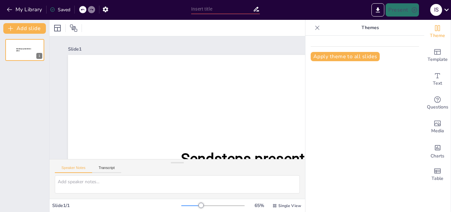 This screenshot has width=451, height=212. Describe the element at coordinates (117, 205) in the screenshot. I see `div: Slide 1 / 1` at that location.